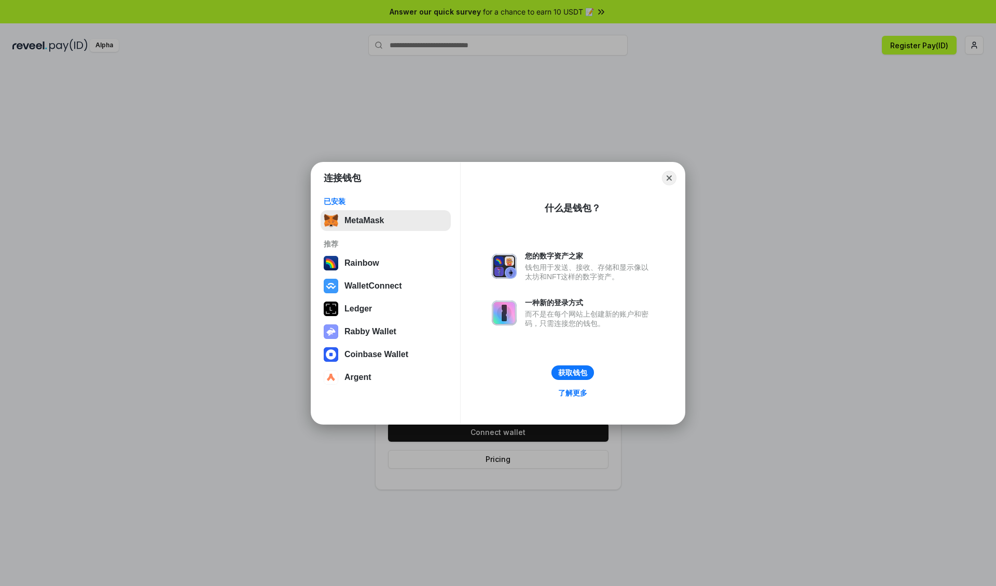  Describe the element at coordinates (573, 393) in the screenshot. I see `a: 了解更多` at that location.